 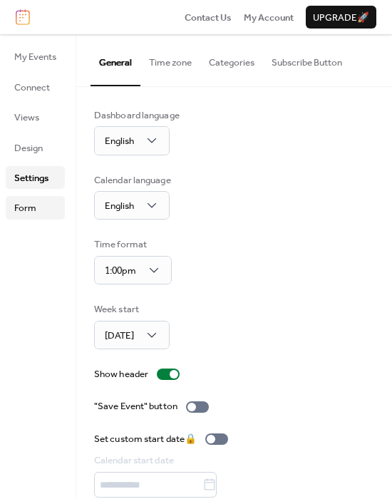 I want to click on div: Week start, so click(x=130, y=309).